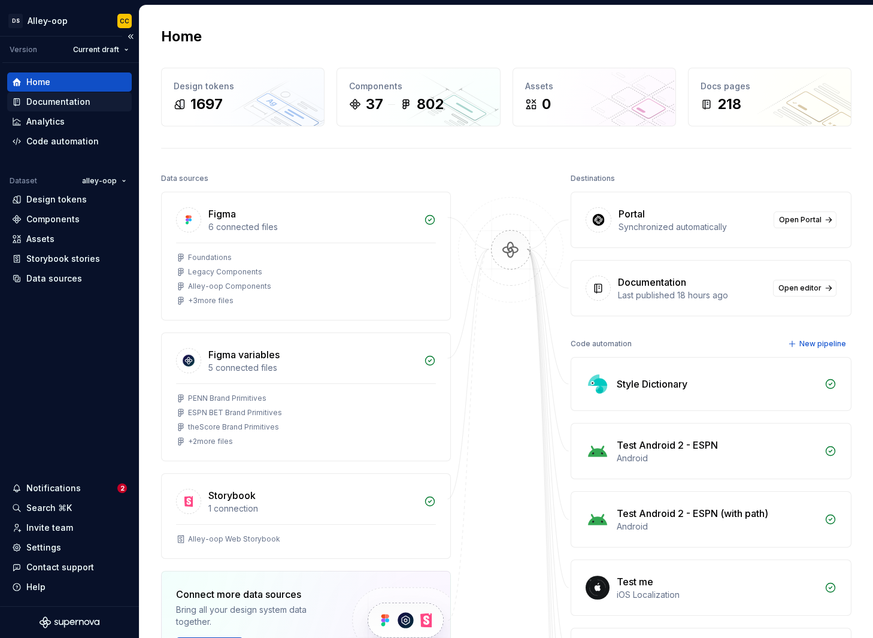 Image resolution: width=873 pixels, height=638 pixels. What do you see at coordinates (234, 539) in the screenshot?
I see `div: Alley-oop Web Storybook` at bounding box center [234, 539].